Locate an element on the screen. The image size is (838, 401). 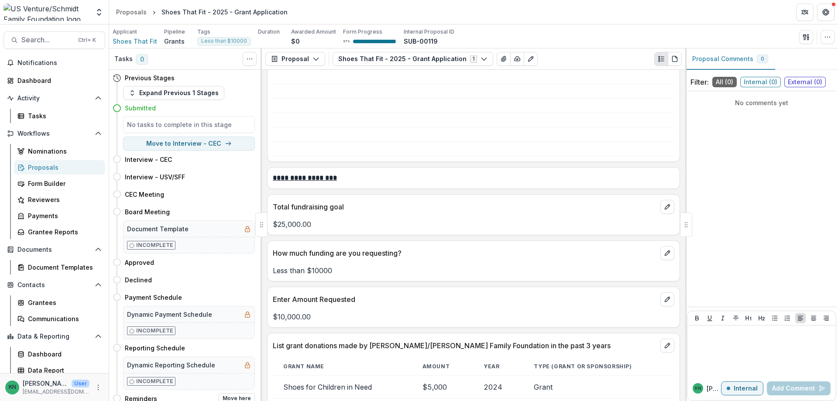
span: Notifications is located at coordinates (59, 63).